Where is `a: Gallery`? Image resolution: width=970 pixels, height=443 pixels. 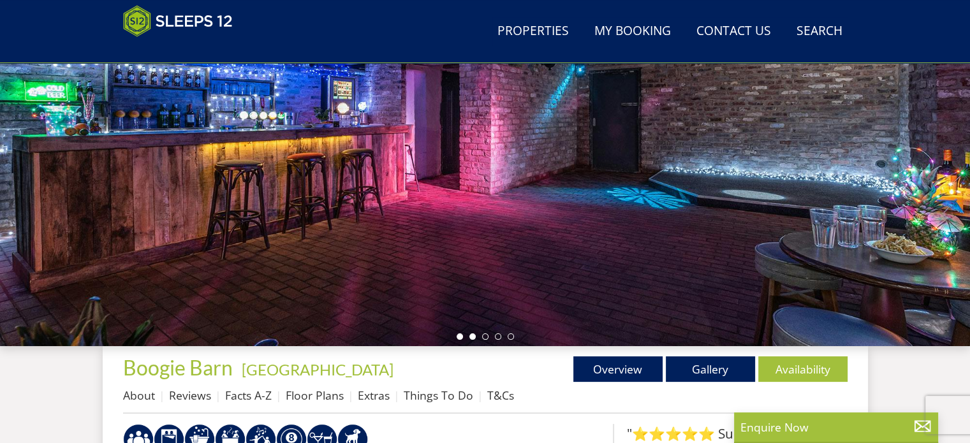
a: Gallery is located at coordinates (711, 369).